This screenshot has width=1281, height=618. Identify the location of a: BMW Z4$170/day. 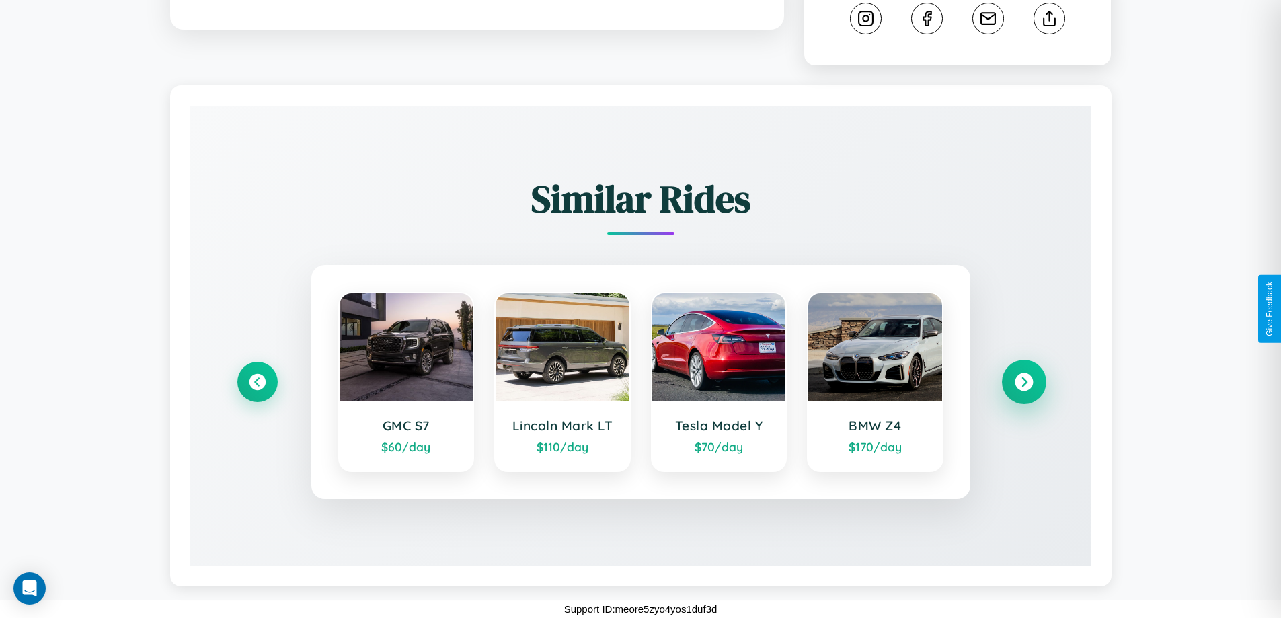
(875, 382).